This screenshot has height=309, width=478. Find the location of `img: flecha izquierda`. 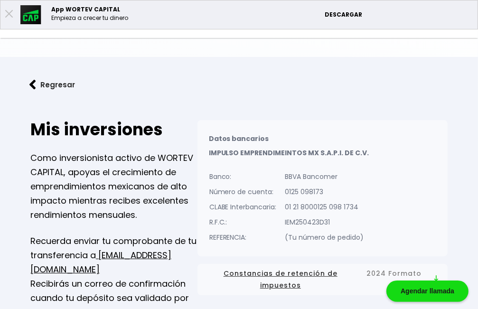

img: flecha izquierda is located at coordinates (33, 84).